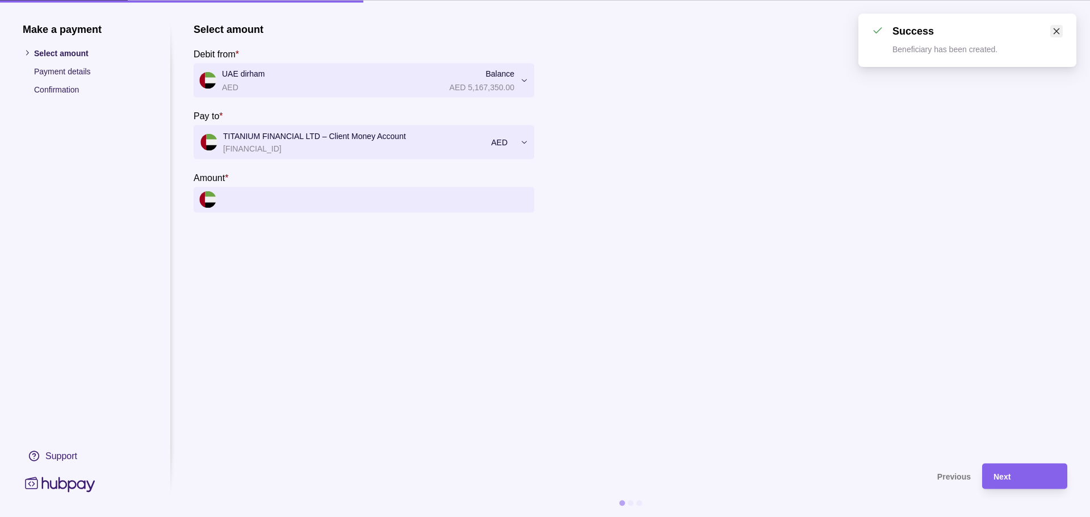 The image size is (1090, 517). I want to click on label: Debit from, so click(216, 53).